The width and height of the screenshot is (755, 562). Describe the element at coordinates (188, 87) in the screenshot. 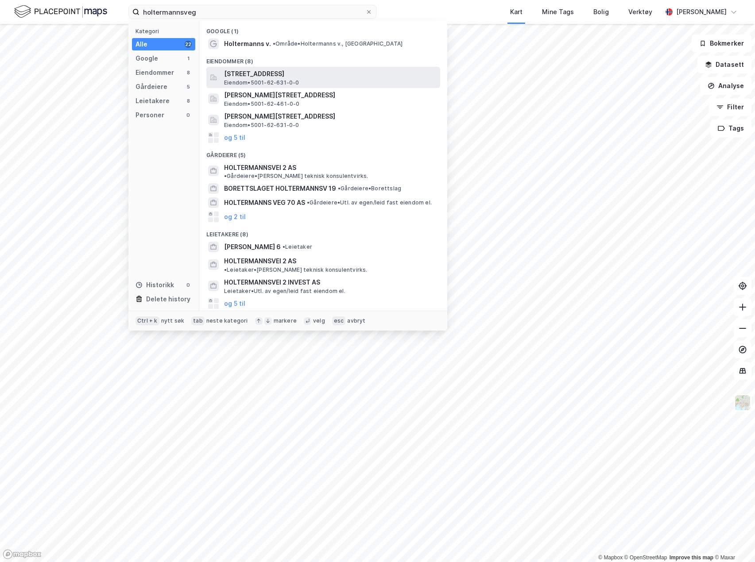

I see `div: 5` at that location.